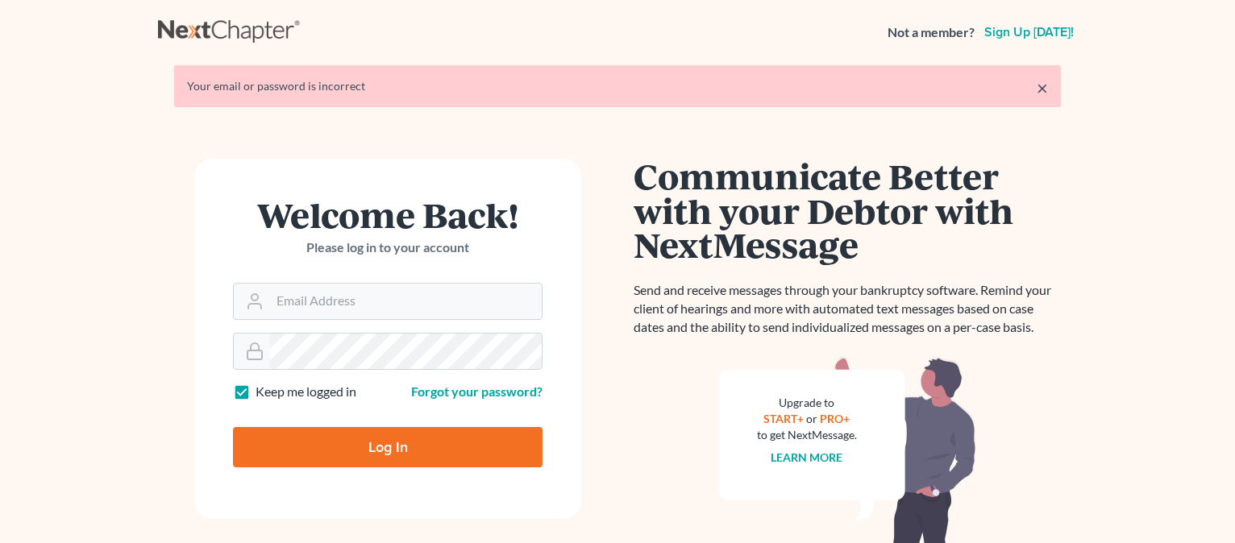 The height and width of the screenshot is (543, 1235). Describe the element at coordinates (847, 309) in the screenshot. I see `p: Send and receive messages through your bankruptcy software. Remind your client of hearings and mo...` at that location.